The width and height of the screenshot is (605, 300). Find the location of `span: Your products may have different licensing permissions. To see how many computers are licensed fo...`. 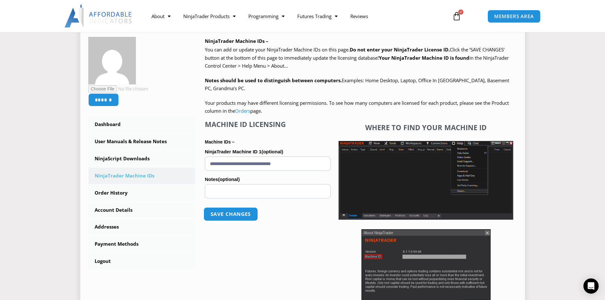

span: Your products may have different licensing permissions. To see how many computers are licensed fo... is located at coordinates (357, 107).